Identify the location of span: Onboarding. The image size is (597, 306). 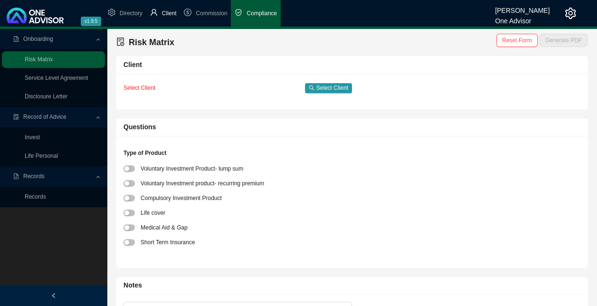
(38, 39).